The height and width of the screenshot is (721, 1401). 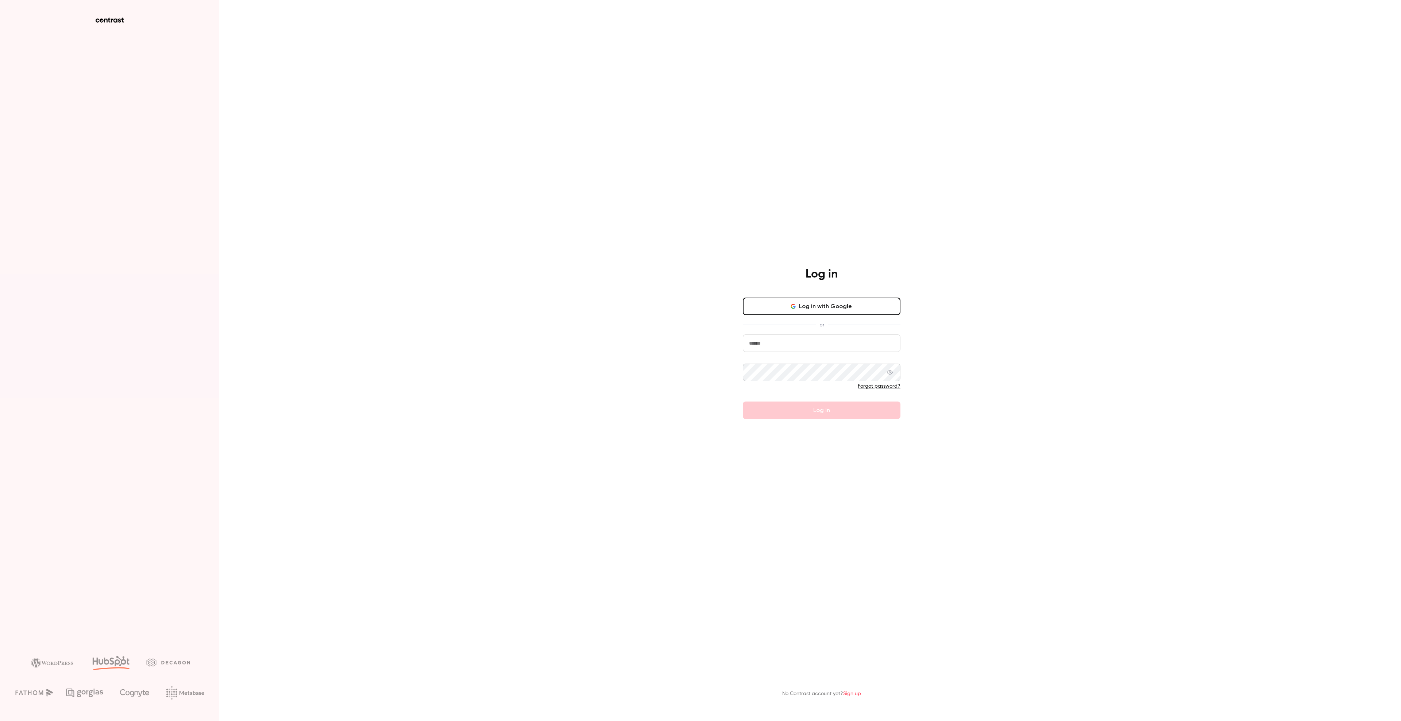 What do you see at coordinates (821, 694) in the screenshot?
I see `p: No Contrast account yet?` at bounding box center [821, 694].